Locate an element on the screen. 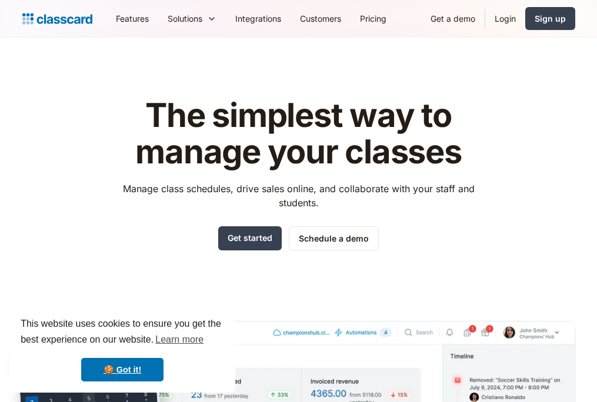  a: Get started is located at coordinates (250, 238).